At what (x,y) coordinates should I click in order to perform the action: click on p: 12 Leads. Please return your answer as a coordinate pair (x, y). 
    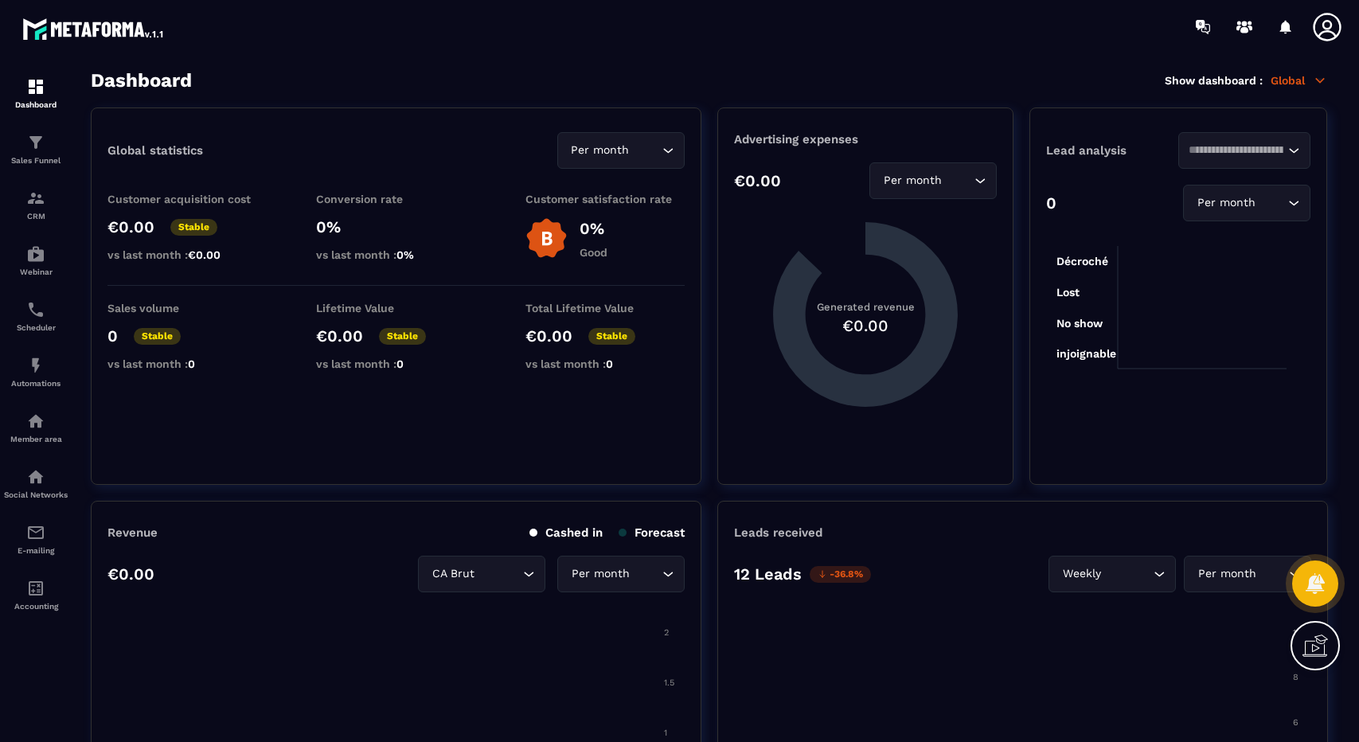
    Looking at the image, I should click on (768, 574).